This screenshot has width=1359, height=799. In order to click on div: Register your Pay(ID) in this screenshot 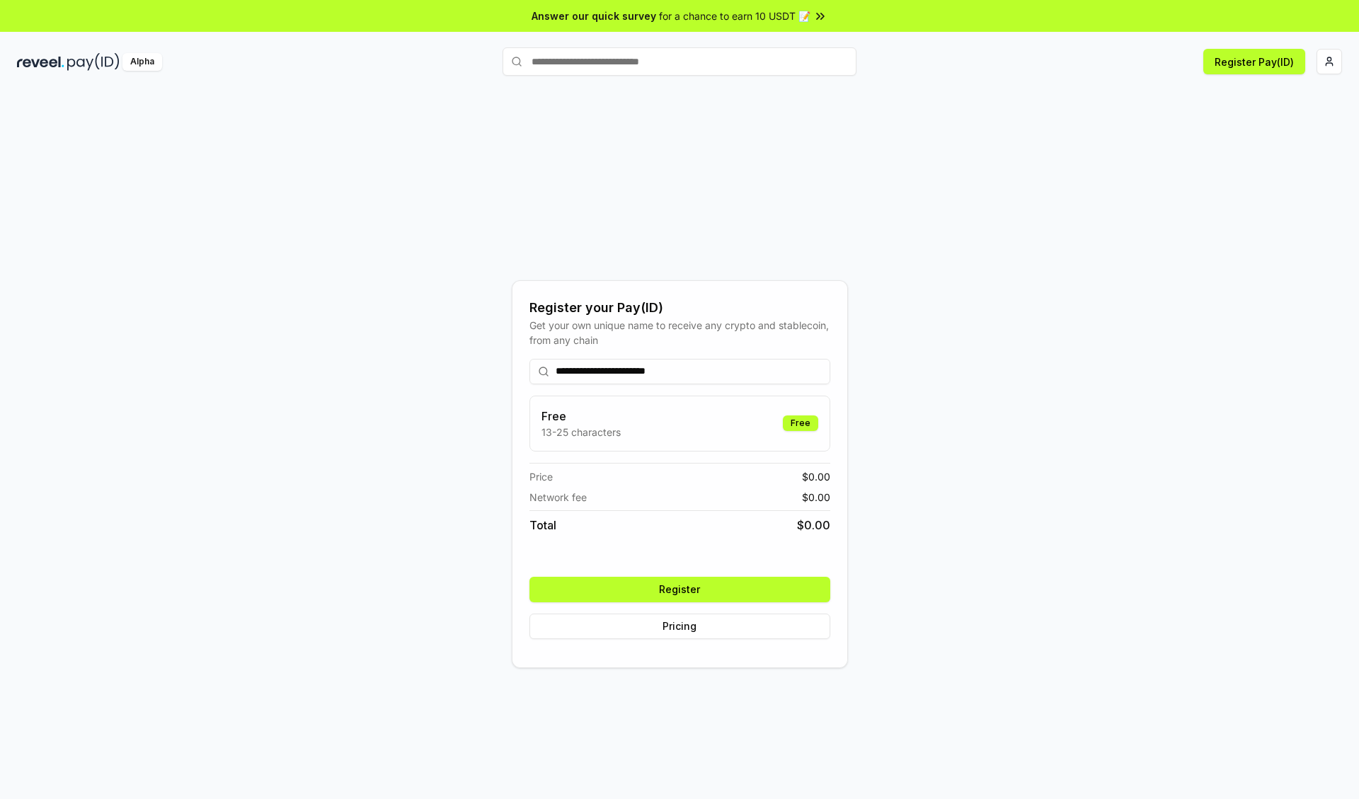, I will do `click(679, 308)`.